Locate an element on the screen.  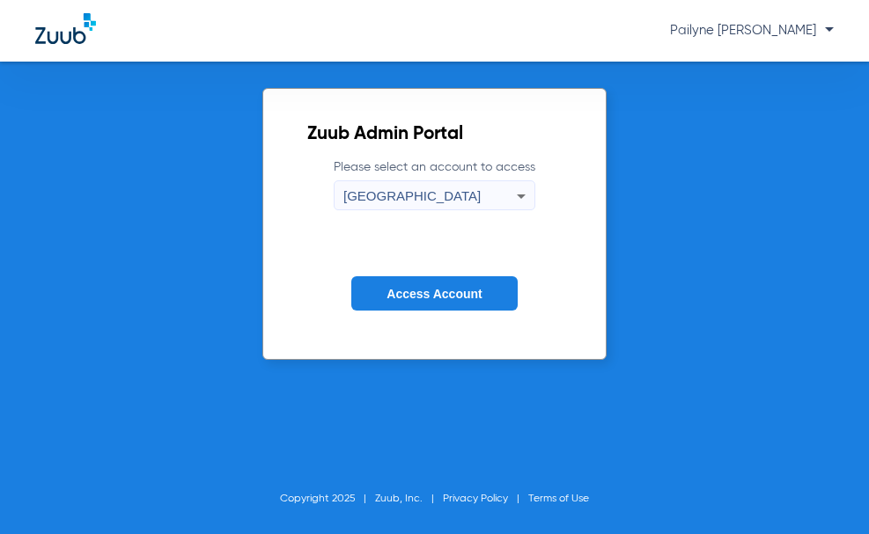
li: Zuub, Inc. is located at coordinates (408, 499).